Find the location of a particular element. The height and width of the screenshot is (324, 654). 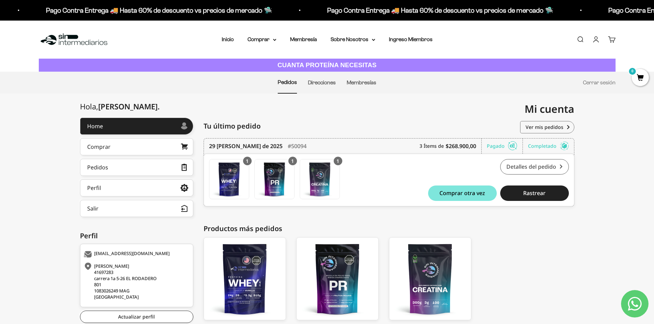

button: Comprar otra vez is located at coordinates (462, 193).